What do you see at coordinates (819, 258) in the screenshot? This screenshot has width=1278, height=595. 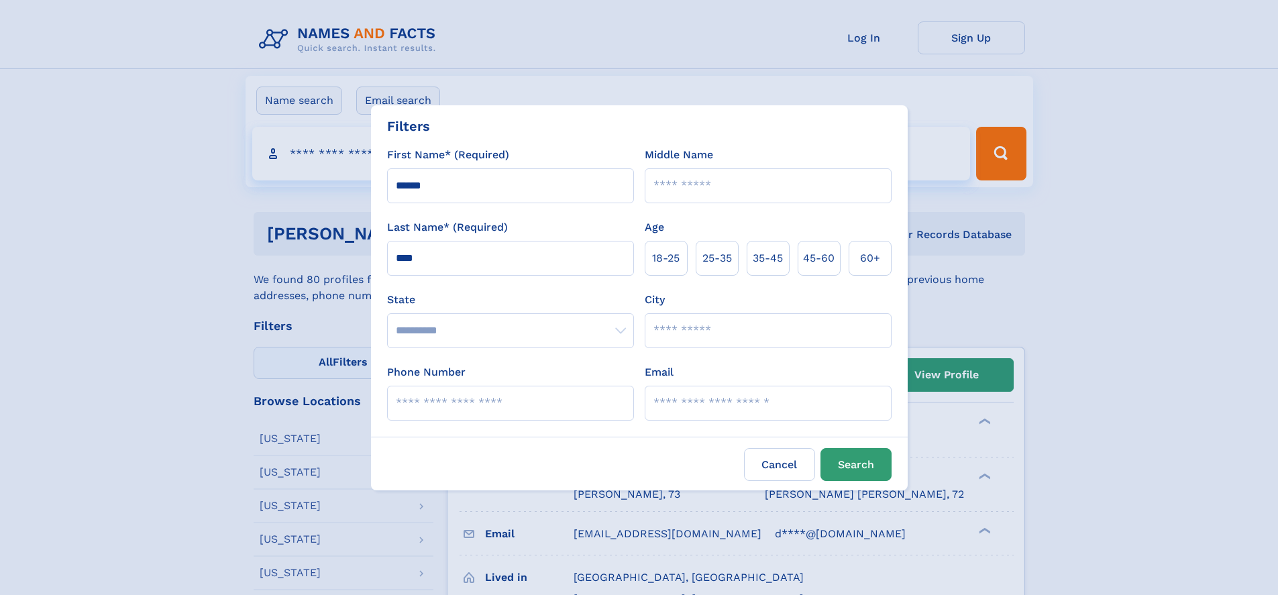 I see `span: 45‑60` at bounding box center [819, 258].